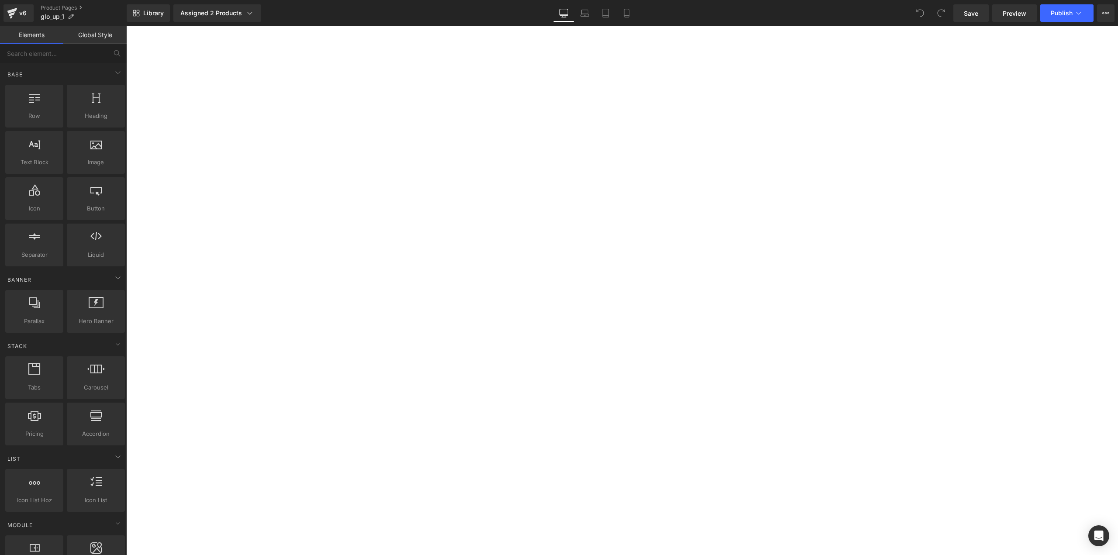 Image resolution: width=1118 pixels, height=555 pixels. I want to click on span: Icon List, so click(96, 500).